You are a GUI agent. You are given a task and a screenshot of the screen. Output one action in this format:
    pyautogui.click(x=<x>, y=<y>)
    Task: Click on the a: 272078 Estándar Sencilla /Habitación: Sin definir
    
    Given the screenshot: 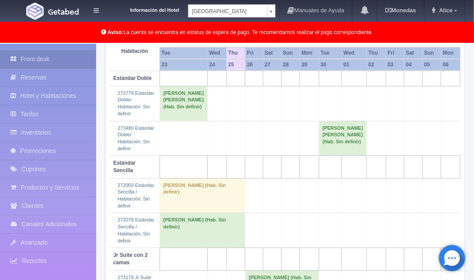 What is the action you would take?
    pyautogui.click(x=136, y=230)
    